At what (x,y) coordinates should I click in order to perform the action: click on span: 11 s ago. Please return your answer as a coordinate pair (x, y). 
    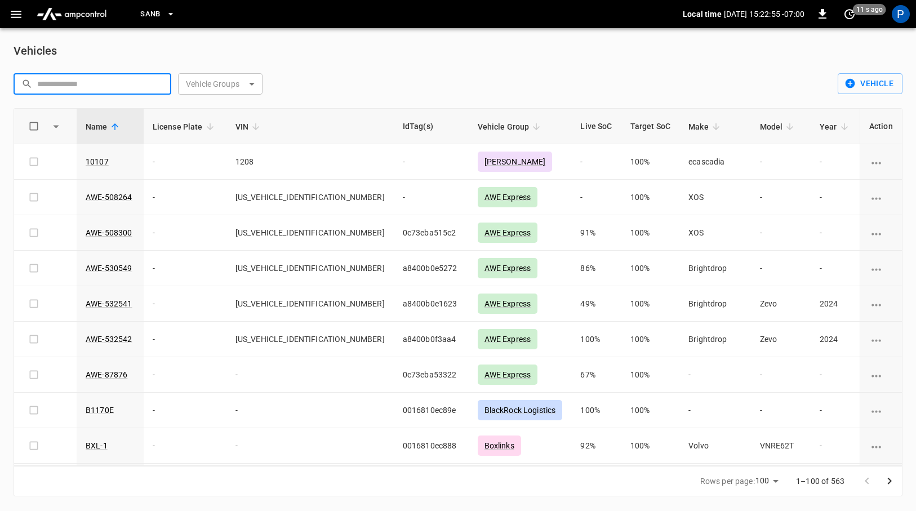
    Looking at the image, I should click on (870, 10).